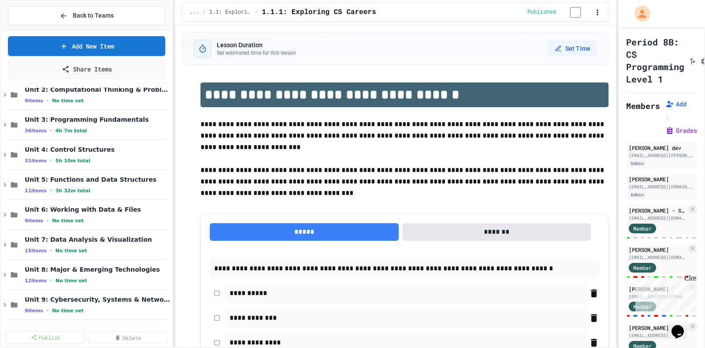 This screenshot has height=348, width=705. I want to click on span: Unit 6: Working with Data & Files, so click(97, 209).